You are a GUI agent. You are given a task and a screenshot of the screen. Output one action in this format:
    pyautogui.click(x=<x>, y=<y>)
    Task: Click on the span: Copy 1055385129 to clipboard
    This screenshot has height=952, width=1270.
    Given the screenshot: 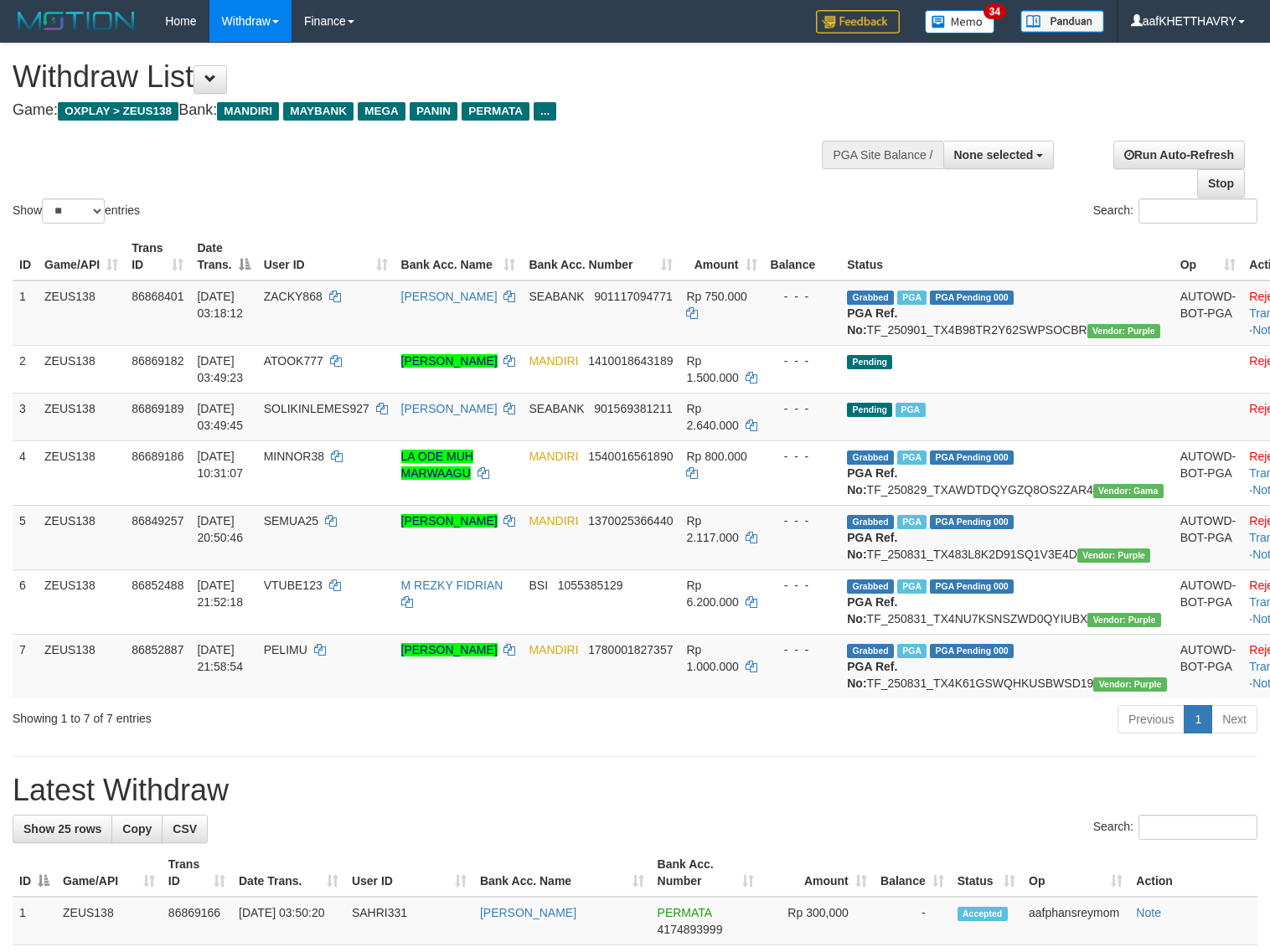 What is the action you would take?
    pyautogui.click(x=591, y=585)
    